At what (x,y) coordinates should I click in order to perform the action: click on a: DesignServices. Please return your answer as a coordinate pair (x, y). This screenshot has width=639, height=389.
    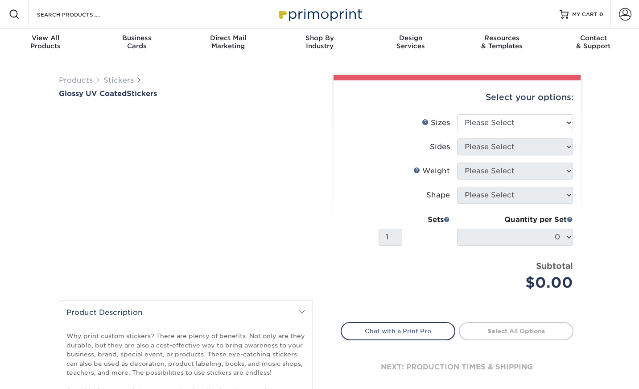
    Looking at the image, I should click on (411, 43).